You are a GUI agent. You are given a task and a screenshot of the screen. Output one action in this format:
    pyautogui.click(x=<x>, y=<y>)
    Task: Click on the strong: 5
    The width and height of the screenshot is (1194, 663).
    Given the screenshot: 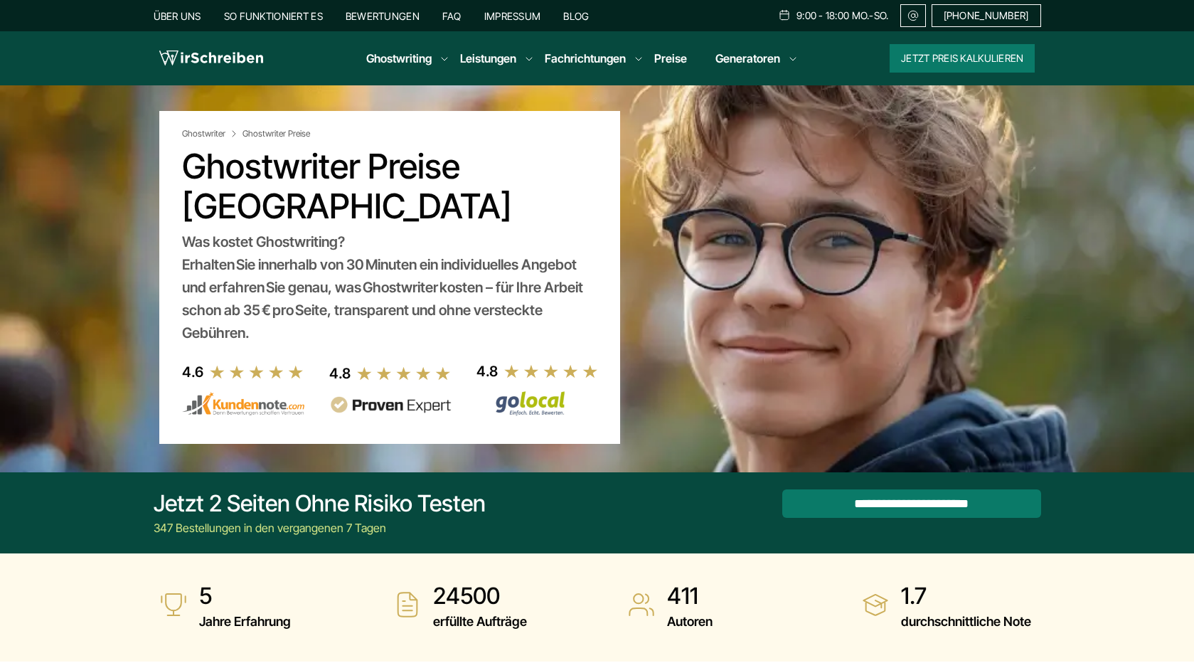 What is the action you would take?
    pyautogui.click(x=245, y=596)
    